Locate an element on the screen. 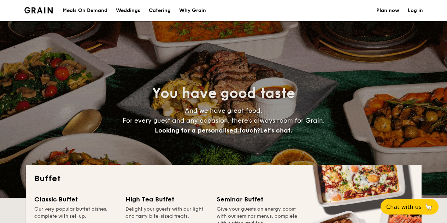  a: Logotype is located at coordinates (39, 10).